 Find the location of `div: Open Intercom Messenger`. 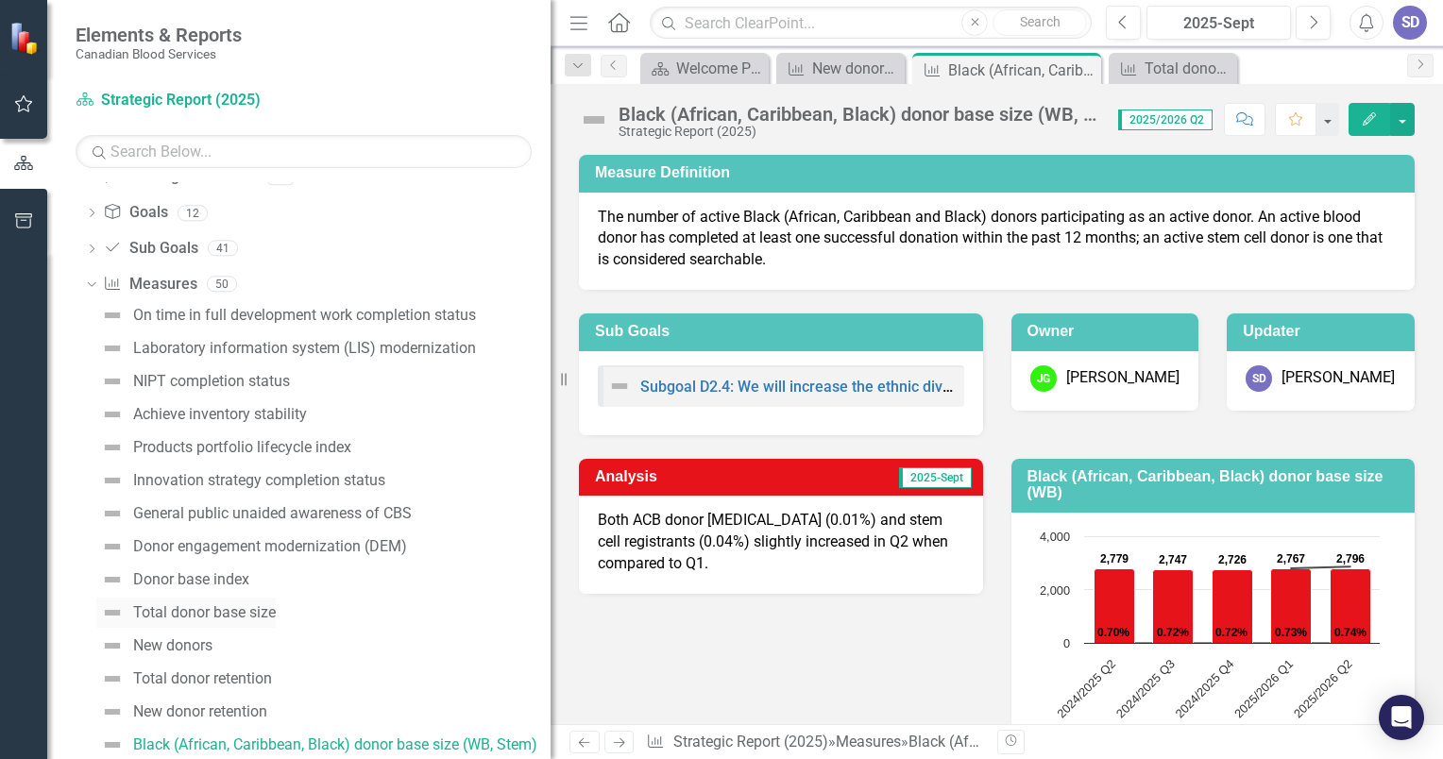

div: Open Intercom Messenger is located at coordinates (1401, 718).